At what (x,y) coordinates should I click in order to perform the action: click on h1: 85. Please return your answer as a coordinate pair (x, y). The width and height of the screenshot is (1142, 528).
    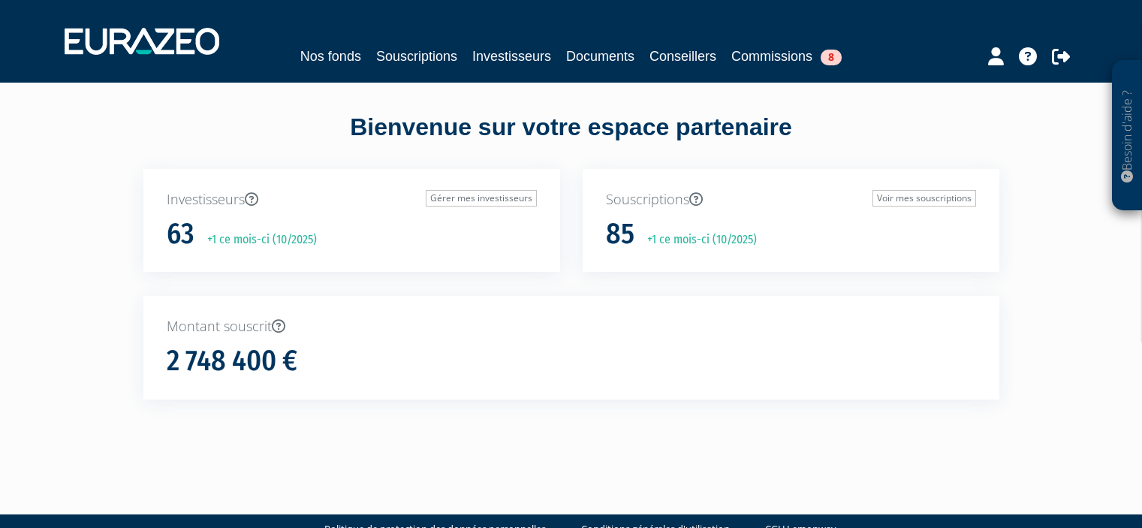
    Looking at the image, I should click on (620, 234).